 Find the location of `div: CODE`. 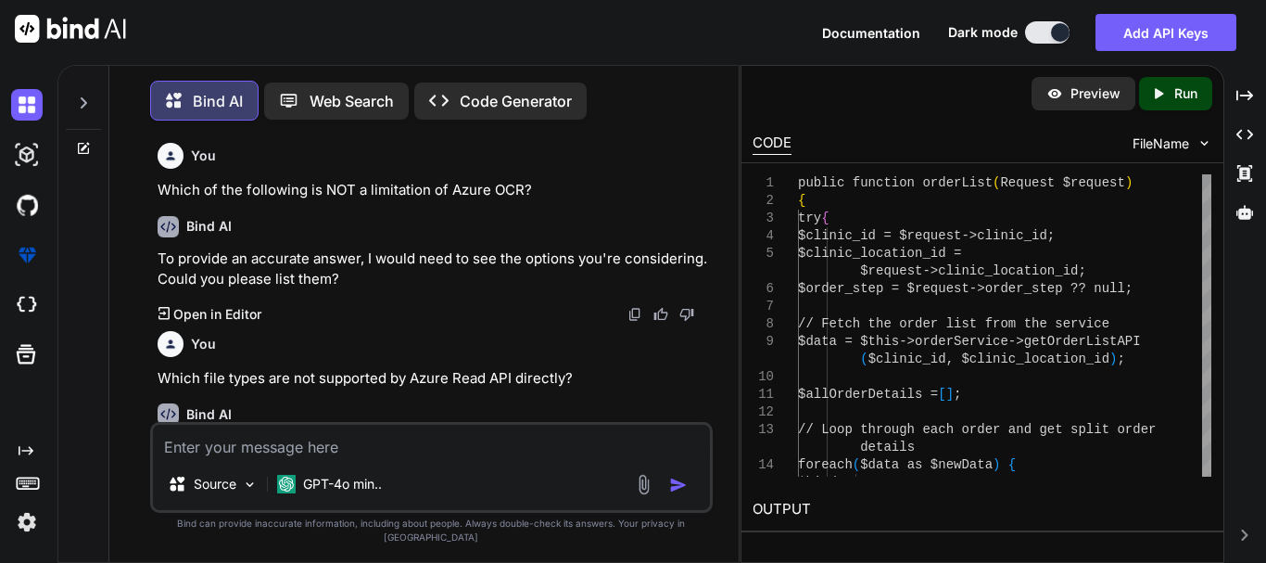

div: CODE is located at coordinates (772, 144).